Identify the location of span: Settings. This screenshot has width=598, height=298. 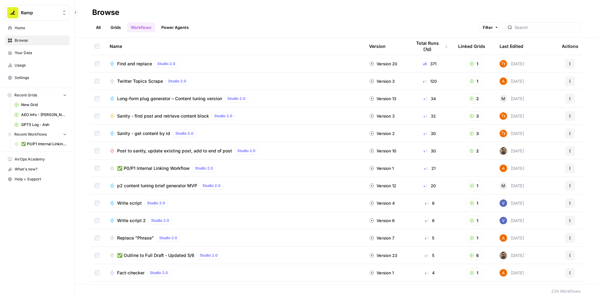
(40, 78).